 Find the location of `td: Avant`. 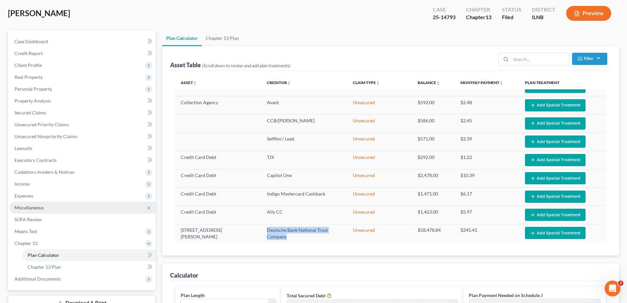

td: Avant is located at coordinates (305, 105).